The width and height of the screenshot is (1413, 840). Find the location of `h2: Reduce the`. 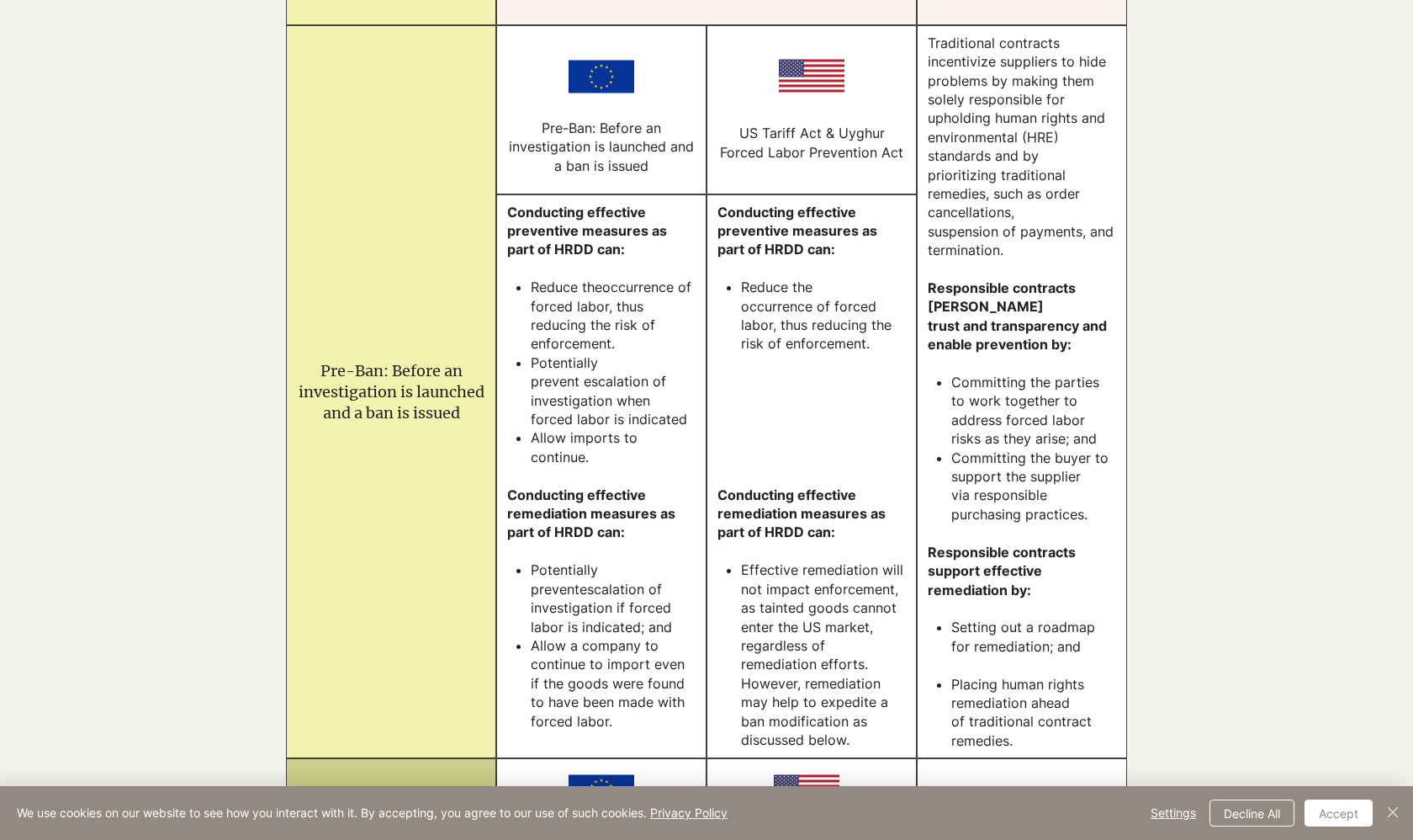

h2: Reduce the is located at coordinates (613, 316).